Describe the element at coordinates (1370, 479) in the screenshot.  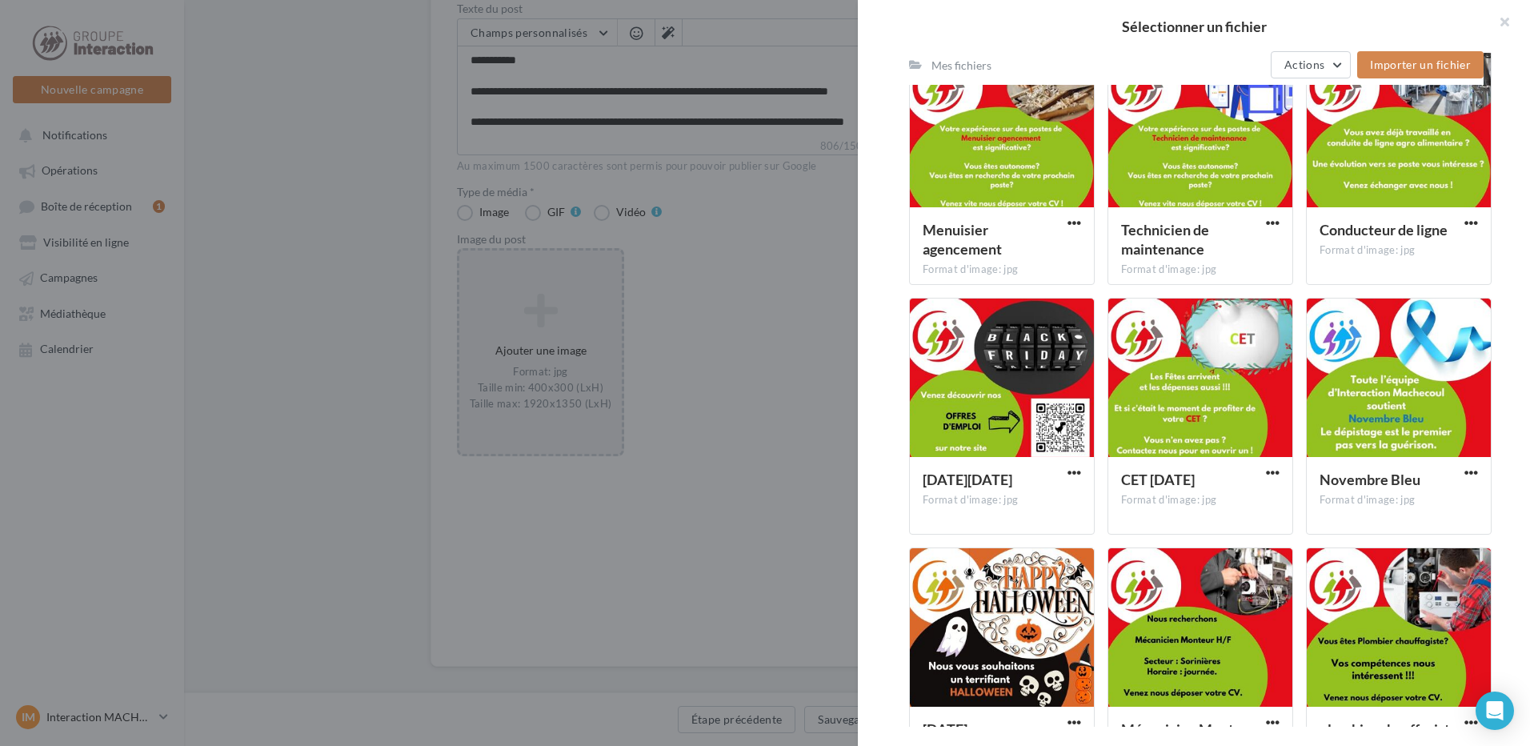
I see `span: Novembre Bleu` at that location.